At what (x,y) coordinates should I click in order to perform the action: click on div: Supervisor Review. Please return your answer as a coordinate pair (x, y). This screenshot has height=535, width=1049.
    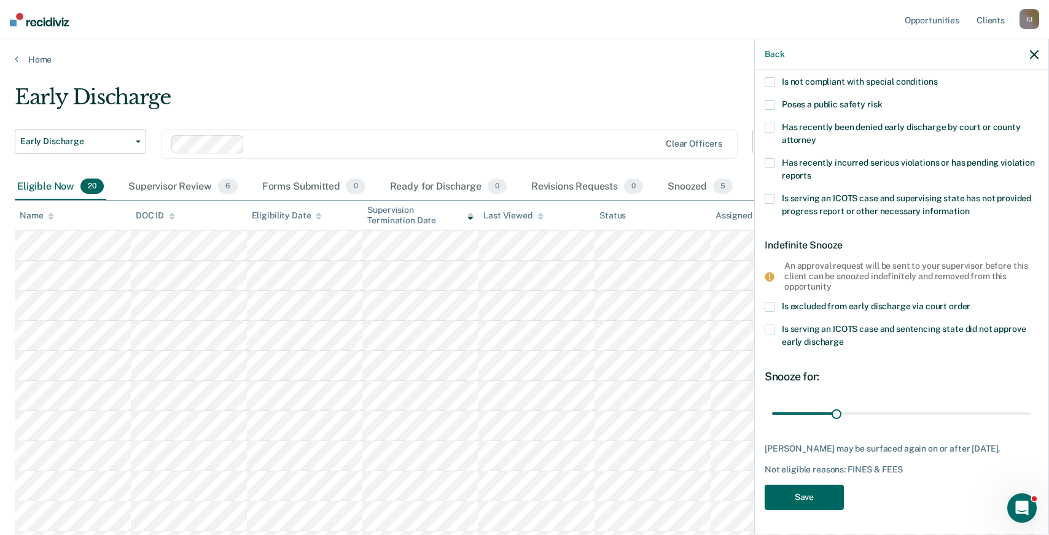
    Looking at the image, I should click on (183, 187).